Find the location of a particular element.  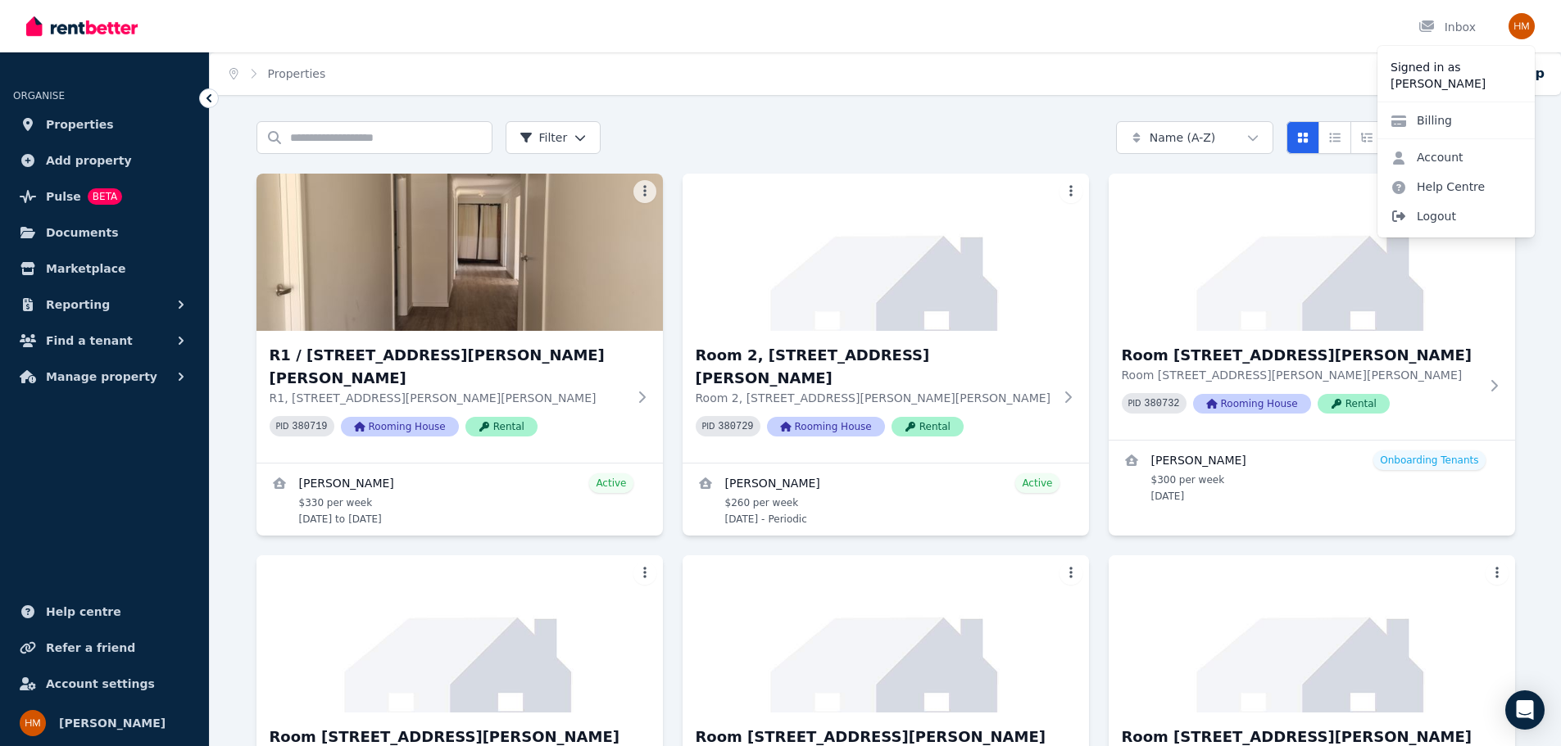

code: 380729 is located at coordinates (735, 427).